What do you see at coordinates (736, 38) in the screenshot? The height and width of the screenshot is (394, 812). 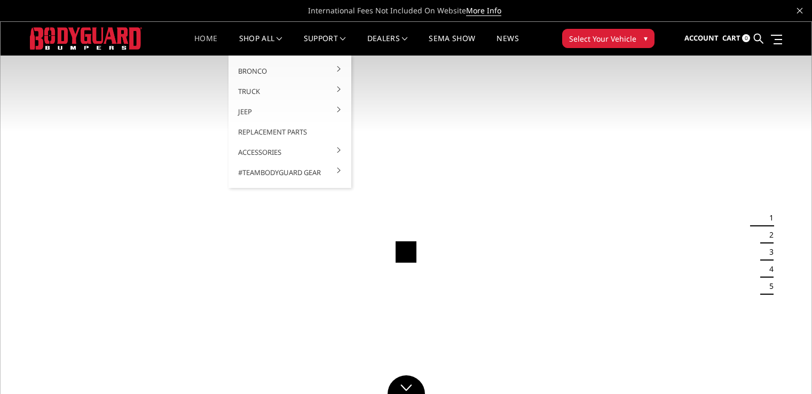 I see `a: Cart 0` at bounding box center [736, 38].